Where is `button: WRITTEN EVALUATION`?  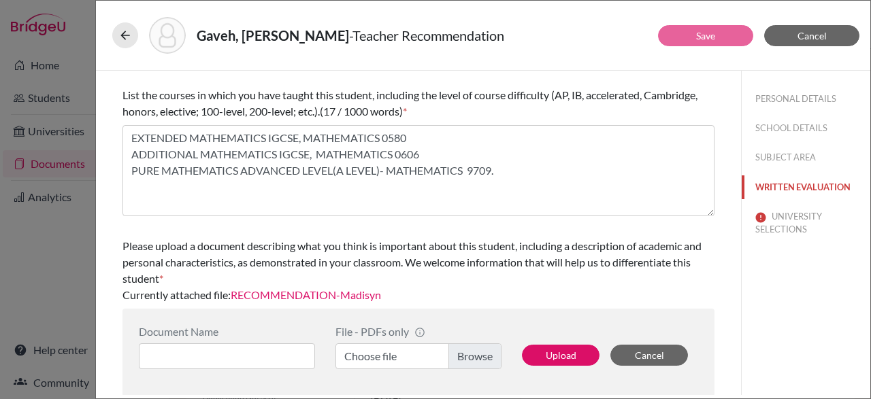 button: WRITTEN EVALUATION is located at coordinates (806, 187).